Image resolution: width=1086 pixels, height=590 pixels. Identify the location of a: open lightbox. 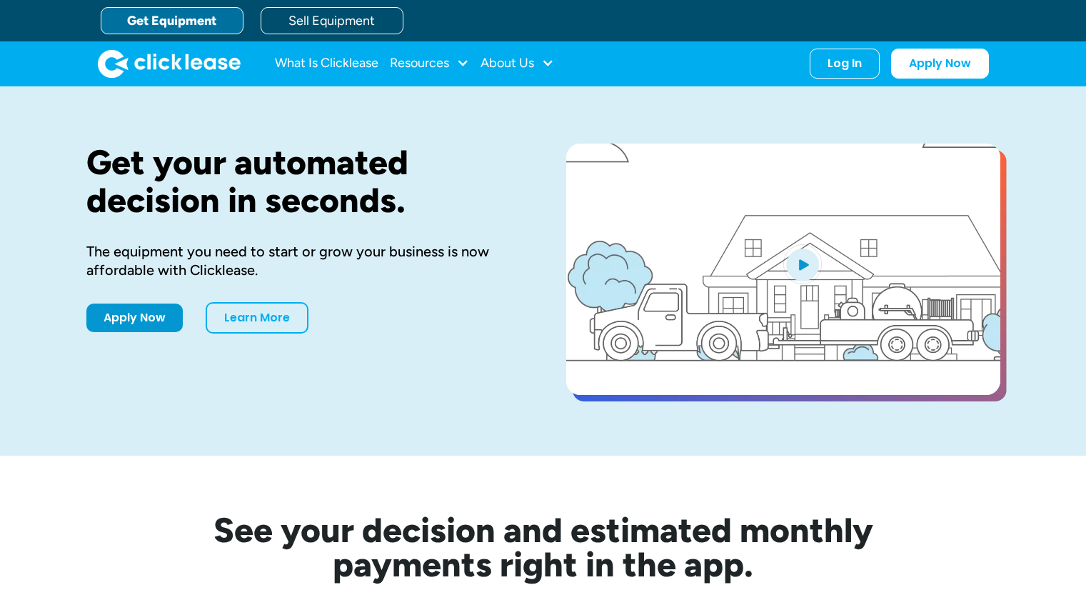
(783, 269).